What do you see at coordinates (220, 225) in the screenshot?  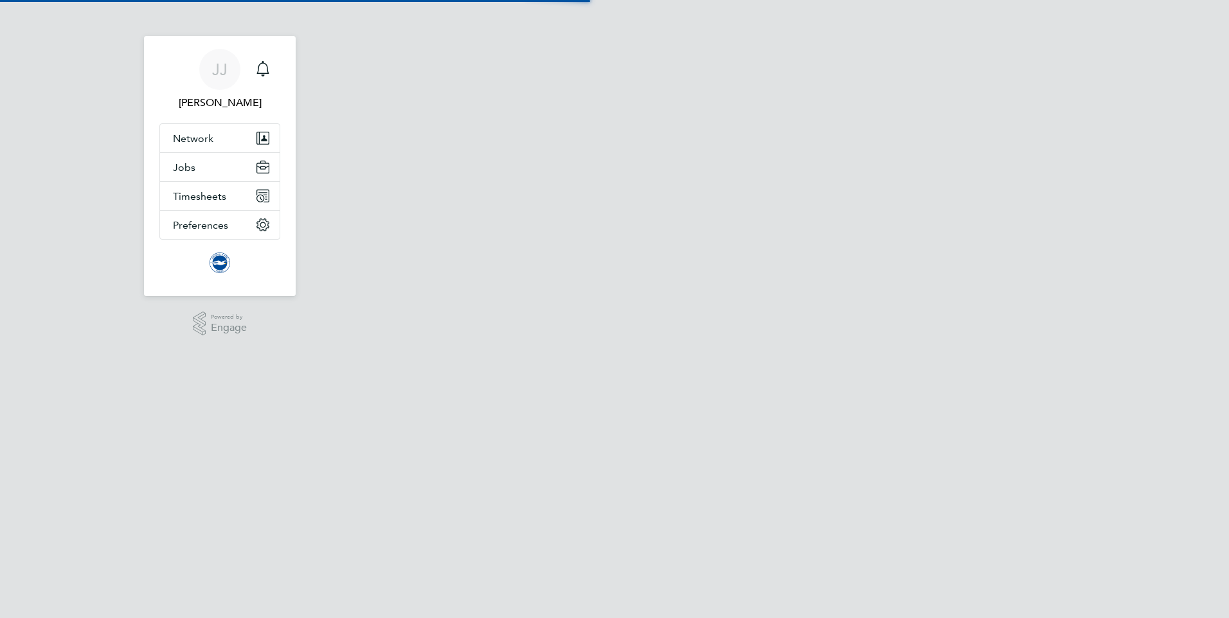 I see `button: Preferences` at bounding box center [220, 225].